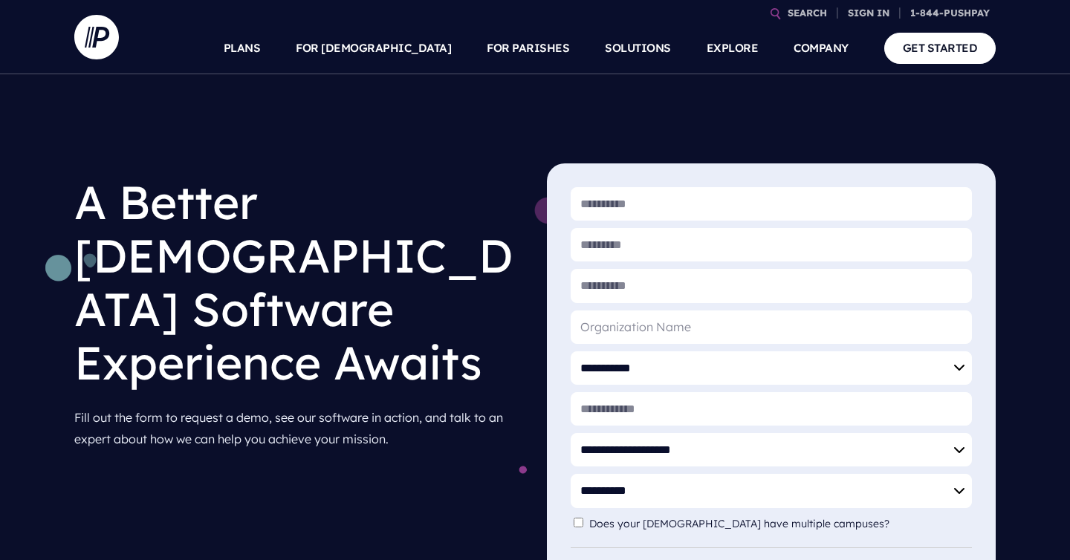 This screenshot has height=560, width=1070. Describe the element at coordinates (771, 327) in the screenshot. I see `input: Organization Name` at that location.